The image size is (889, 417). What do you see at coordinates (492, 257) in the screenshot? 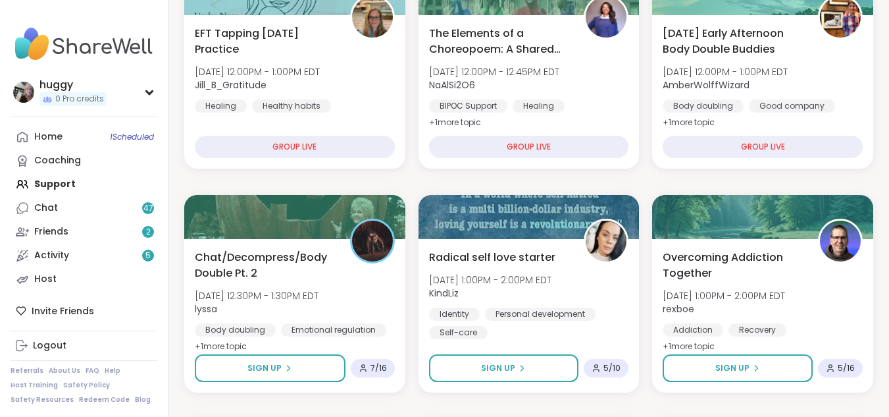
I see `span: Radical self love starter` at bounding box center [492, 257].